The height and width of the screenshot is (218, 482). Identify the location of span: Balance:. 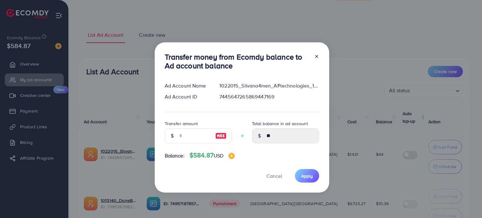
(174, 156).